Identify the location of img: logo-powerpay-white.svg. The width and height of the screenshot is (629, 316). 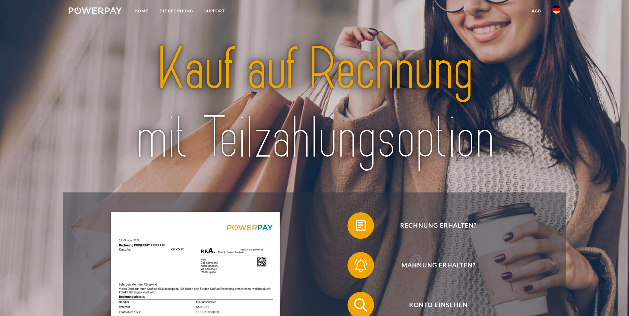
(95, 11).